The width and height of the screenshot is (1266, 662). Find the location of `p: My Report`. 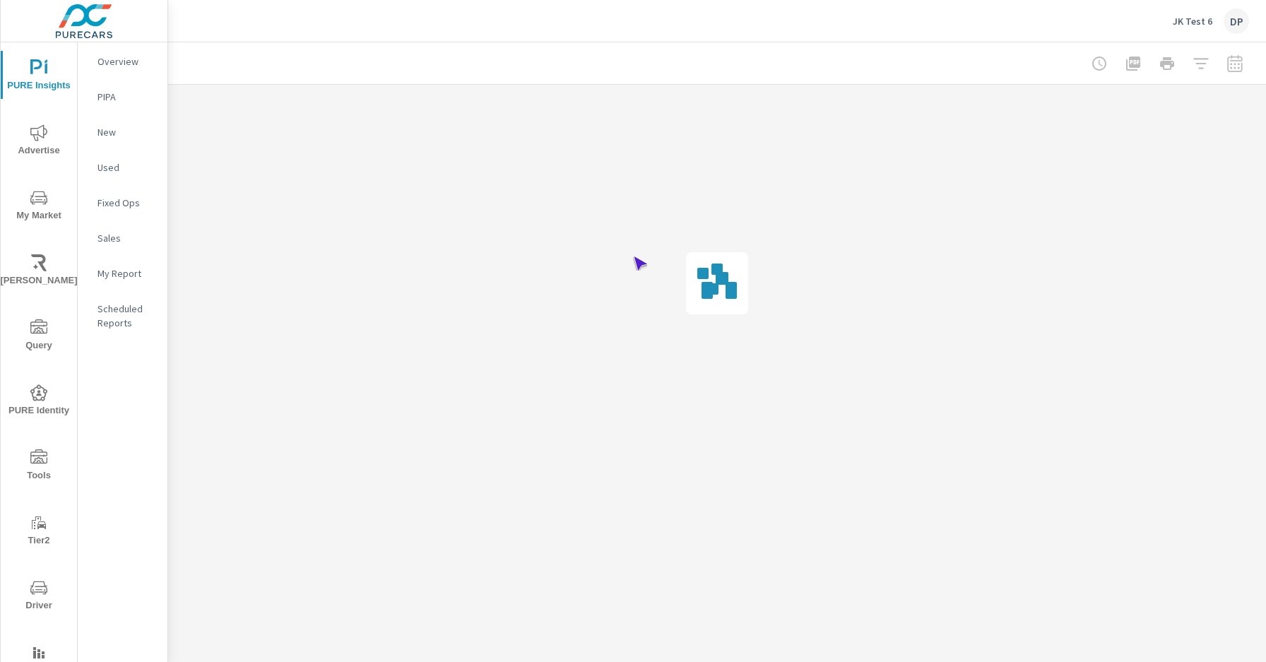

p: My Report is located at coordinates (126, 273).